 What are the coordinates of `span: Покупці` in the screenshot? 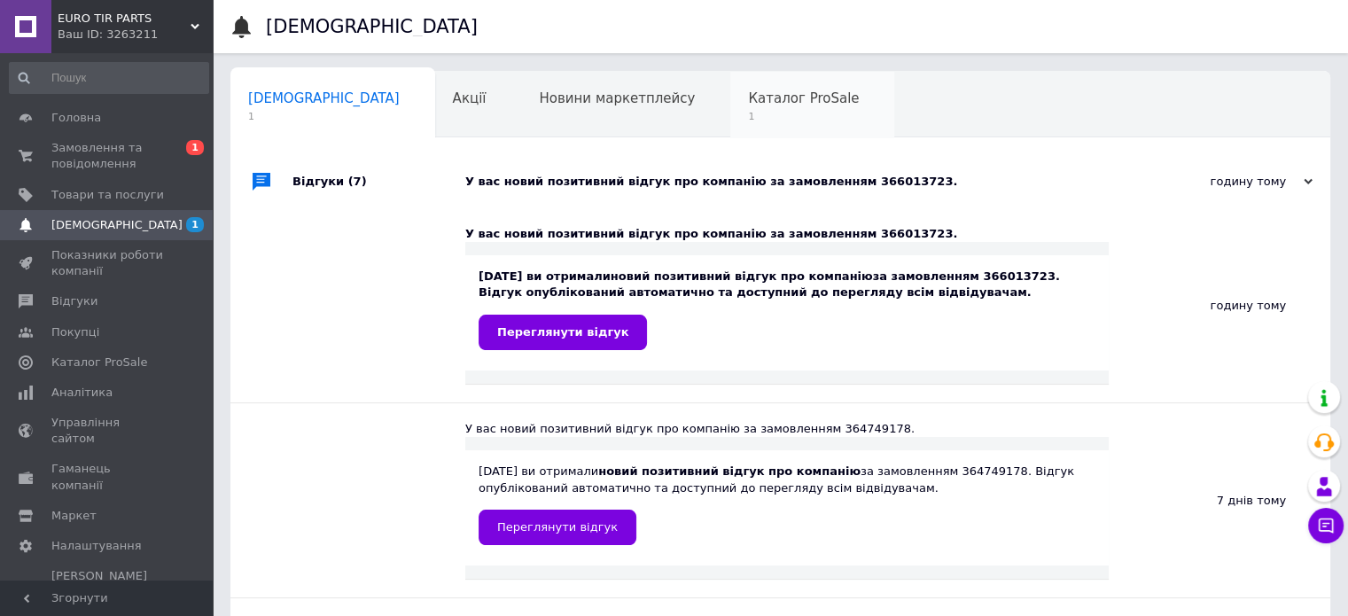 It's located at (75, 332).